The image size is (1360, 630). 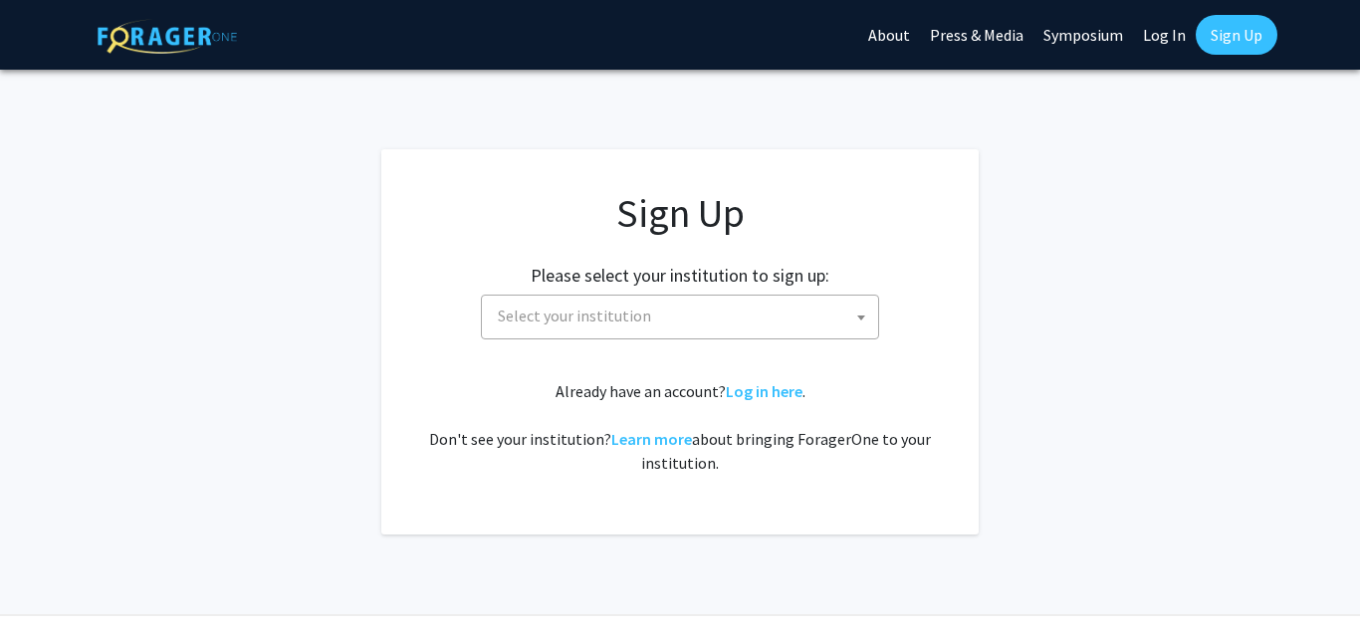 What do you see at coordinates (651, 439) in the screenshot?
I see `a: Learn more about bringing ForagerOne to your institution` at bounding box center [651, 439].